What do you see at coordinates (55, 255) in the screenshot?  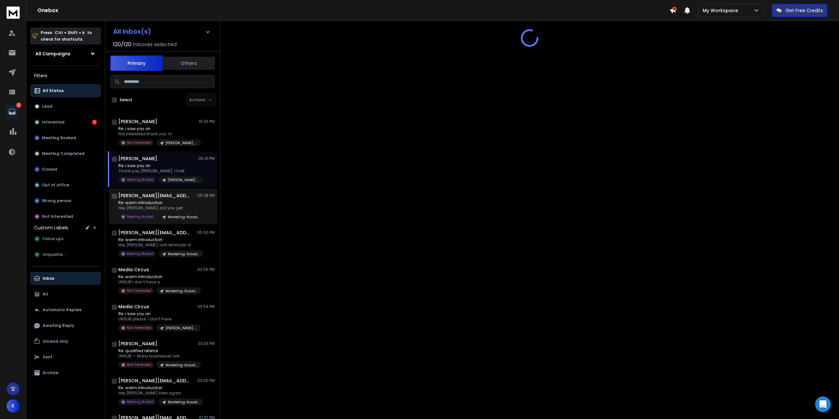 I see `span: Unqualified?` at bounding box center [55, 255].